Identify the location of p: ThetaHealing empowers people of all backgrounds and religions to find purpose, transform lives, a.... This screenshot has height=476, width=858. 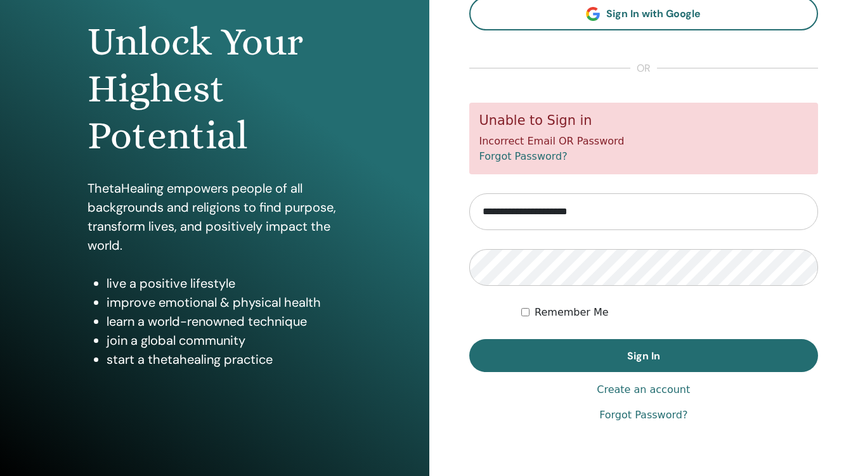
(214, 217).